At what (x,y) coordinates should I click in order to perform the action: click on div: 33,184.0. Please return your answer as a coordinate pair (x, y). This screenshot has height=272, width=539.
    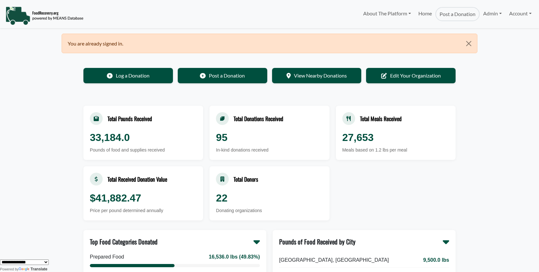
    Looking at the image, I should click on (143, 138).